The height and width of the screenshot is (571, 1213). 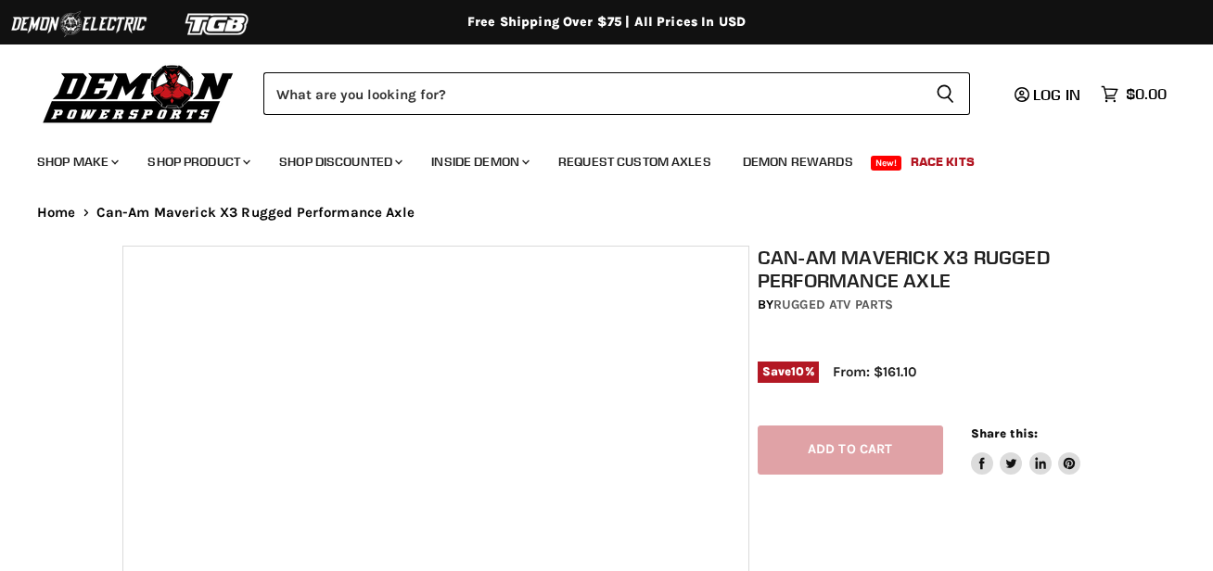 I want to click on div: by, so click(x=929, y=305).